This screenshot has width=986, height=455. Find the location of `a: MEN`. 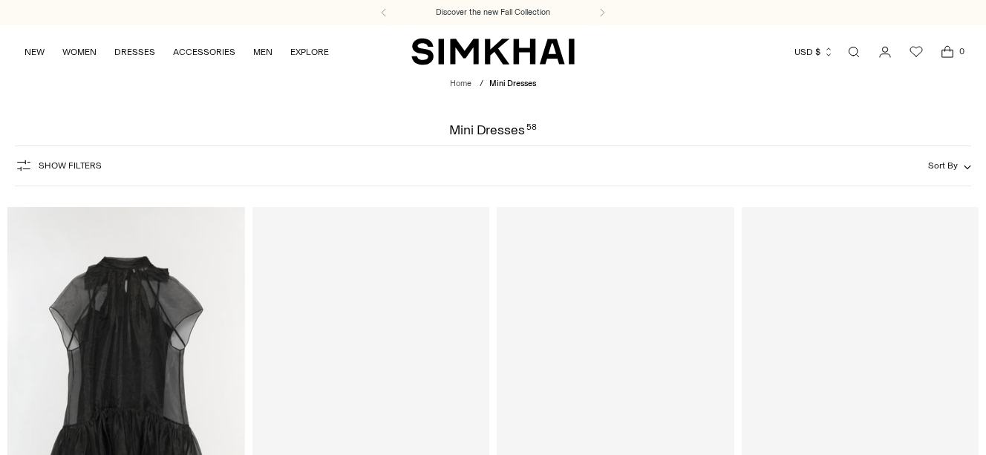

a: MEN is located at coordinates (263, 52).